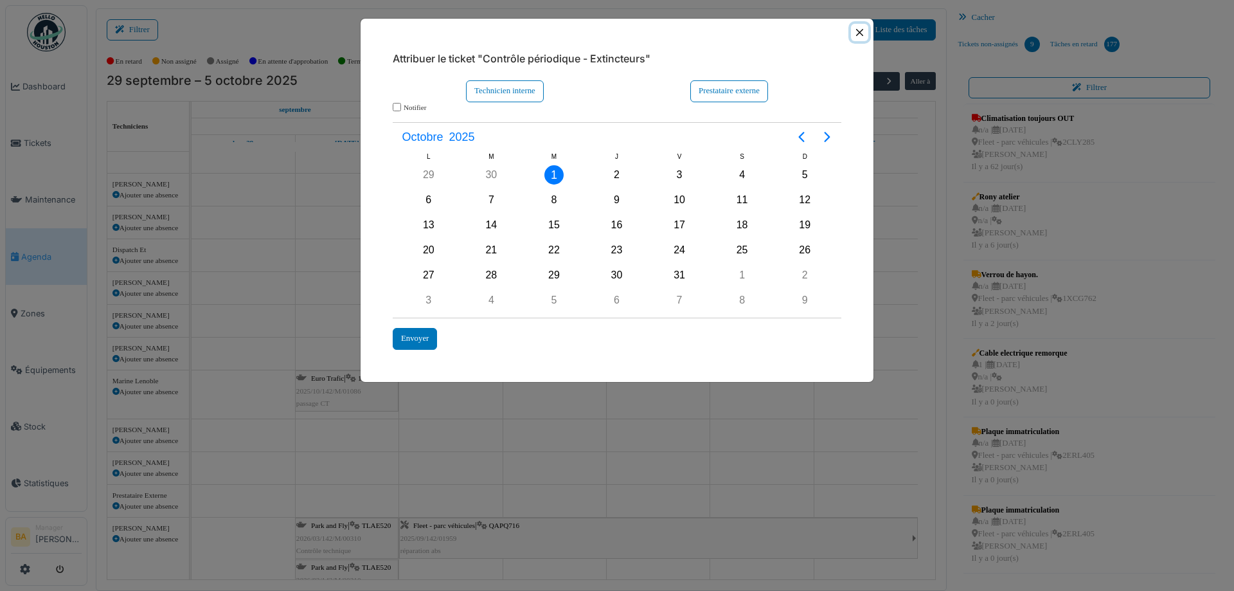  I want to click on div: Vendredi, Octobre 10, 2025, so click(680, 200).